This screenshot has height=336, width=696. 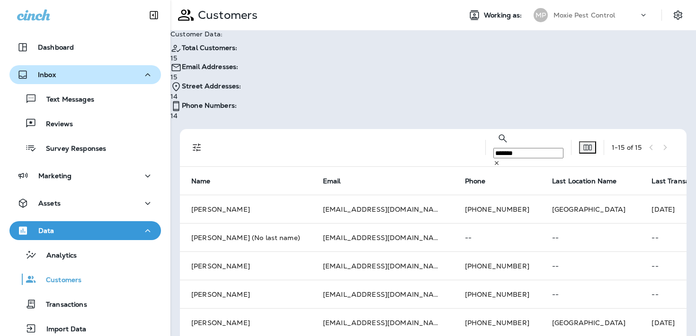 What do you see at coordinates (85, 148) in the screenshot?
I see `button: Survey Responses` at bounding box center [85, 148].